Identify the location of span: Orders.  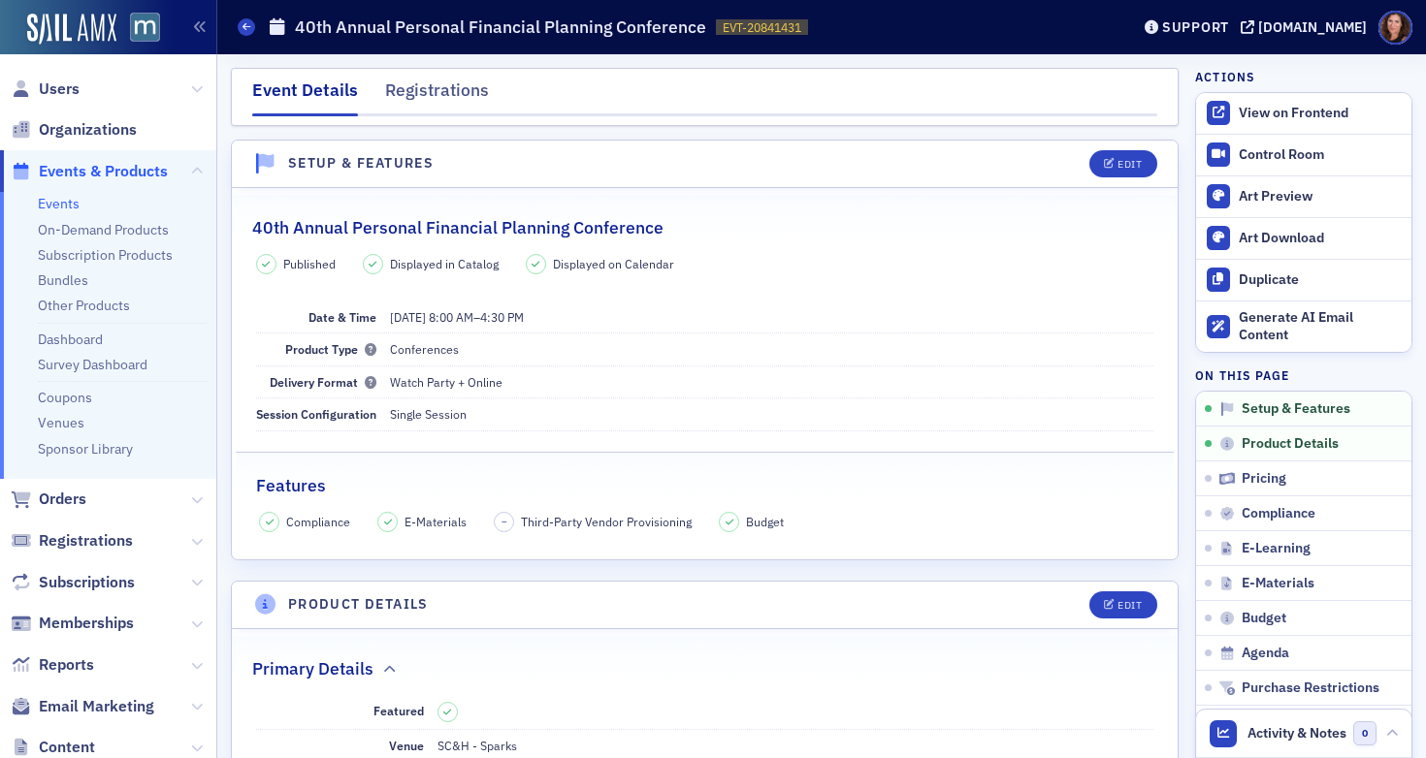
(62, 500).